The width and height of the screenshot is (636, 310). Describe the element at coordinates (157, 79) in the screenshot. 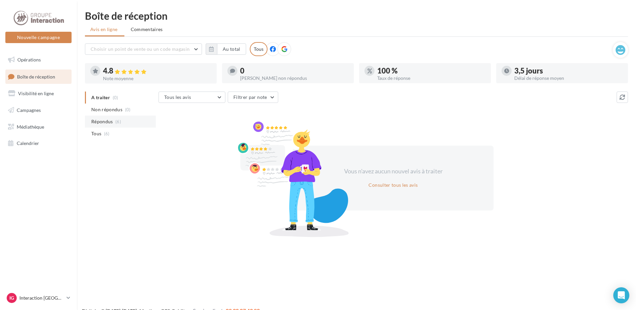

I see `div: Note moyenne` at that location.